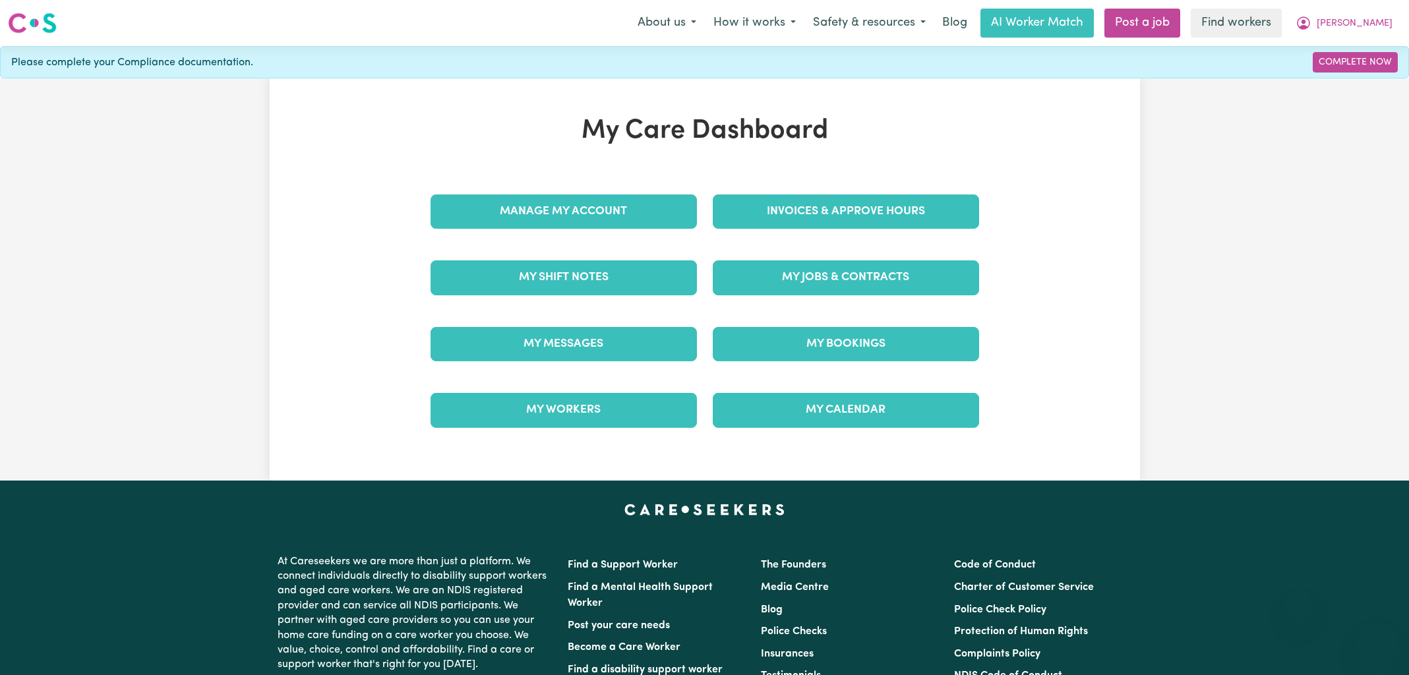 Image resolution: width=1409 pixels, height=675 pixels. Describe the element at coordinates (1037, 23) in the screenshot. I see `a: AI Worker Match` at that location.